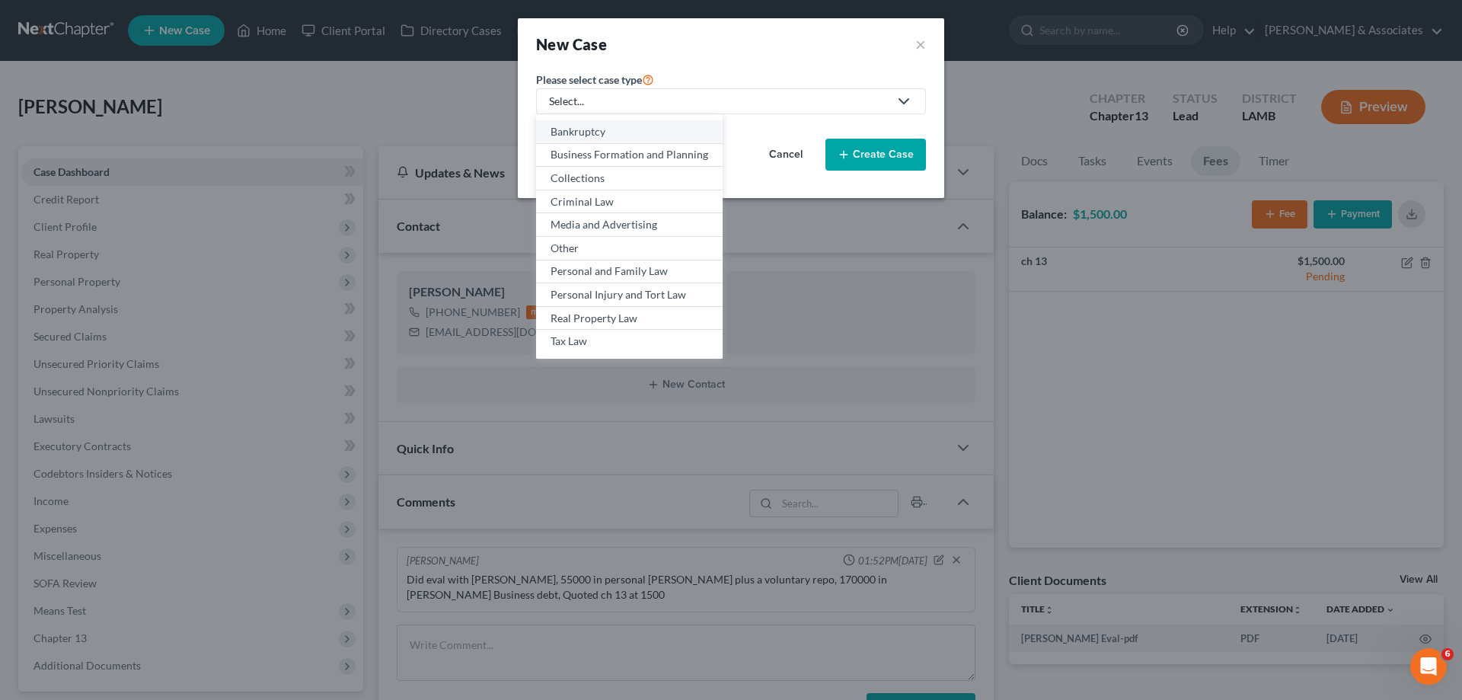  What do you see at coordinates (629, 155) in the screenshot?
I see `a: Business Formation and Planning` at bounding box center [629, 155].